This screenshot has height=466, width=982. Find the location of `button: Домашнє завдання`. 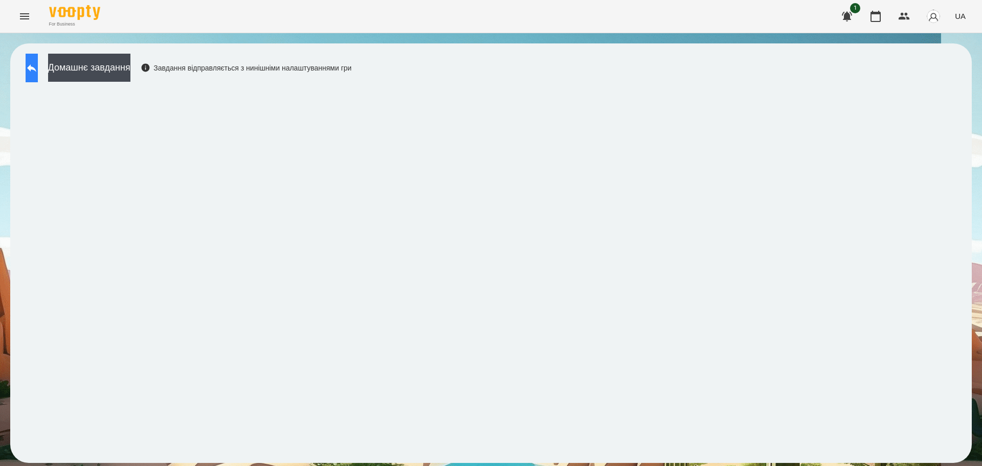

button: Домашнє завдання is located at coordinates (89, 68).